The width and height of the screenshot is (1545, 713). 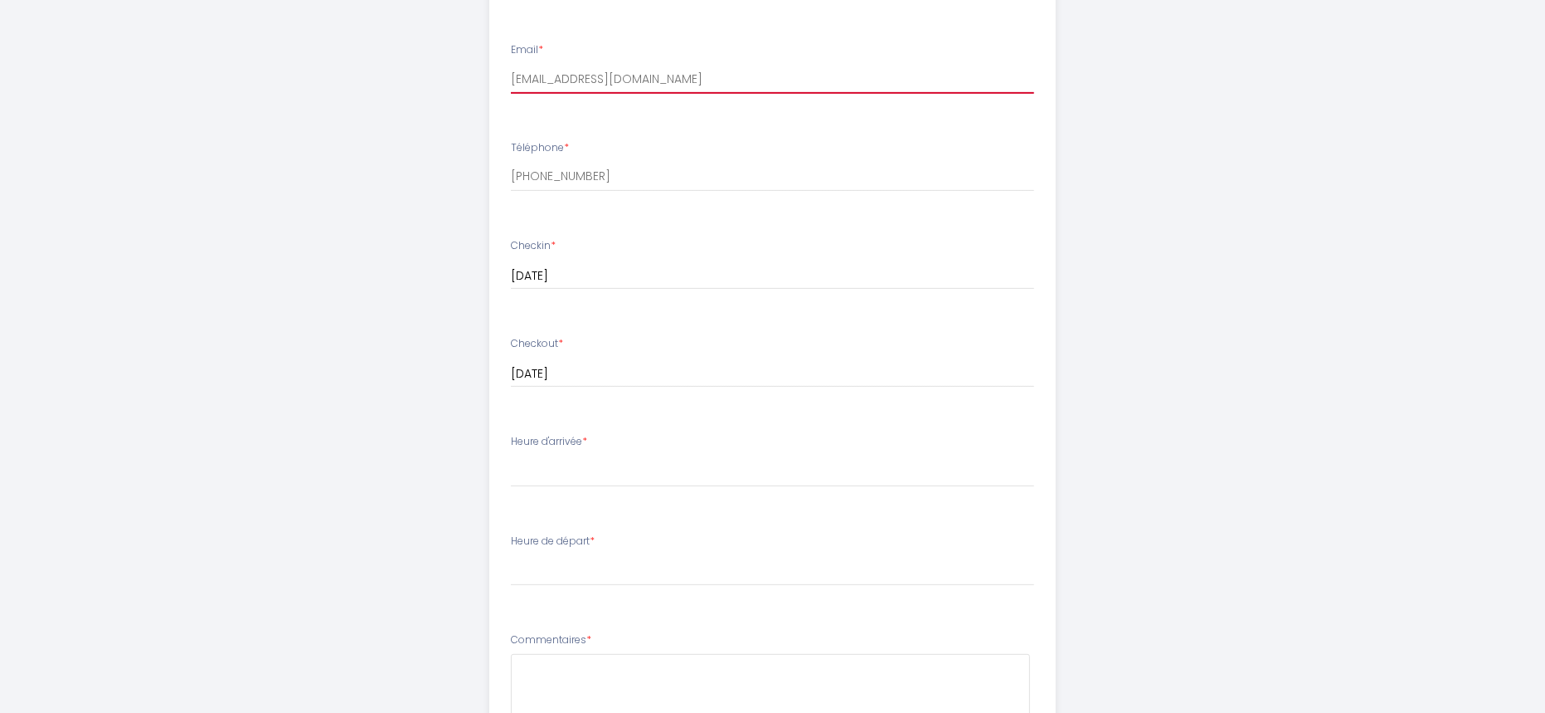 I want to click on label: Checkout, so click(x=537, y=343).